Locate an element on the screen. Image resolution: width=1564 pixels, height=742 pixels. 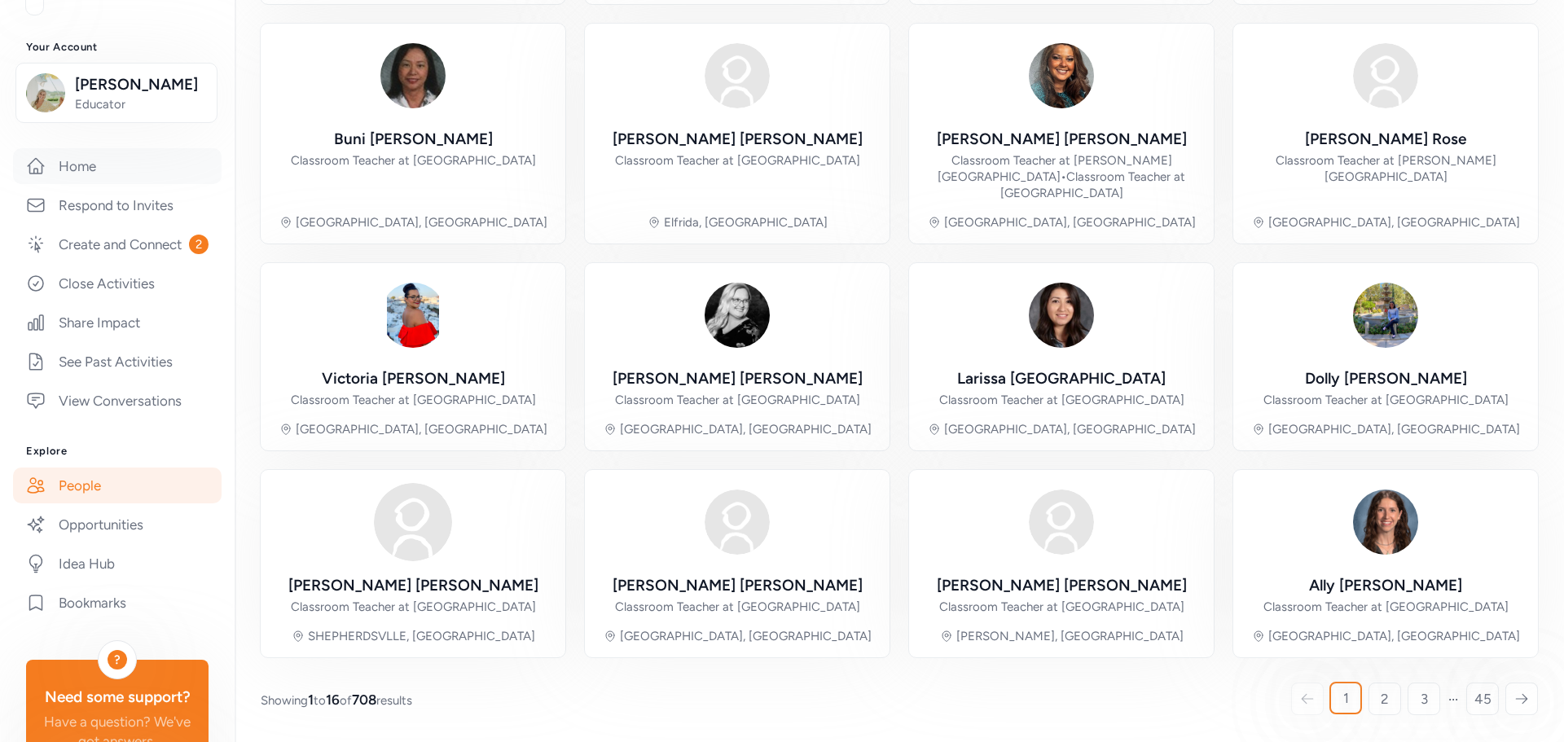
span: Showing to of results is located at coordinates (336, 700).